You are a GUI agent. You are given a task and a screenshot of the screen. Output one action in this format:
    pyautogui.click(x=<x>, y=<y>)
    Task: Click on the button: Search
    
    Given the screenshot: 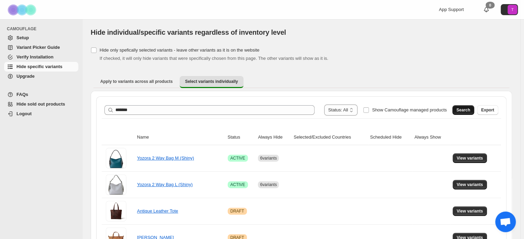 What is the action you would take?
    pyautogui.click(x=463, y=110)
    